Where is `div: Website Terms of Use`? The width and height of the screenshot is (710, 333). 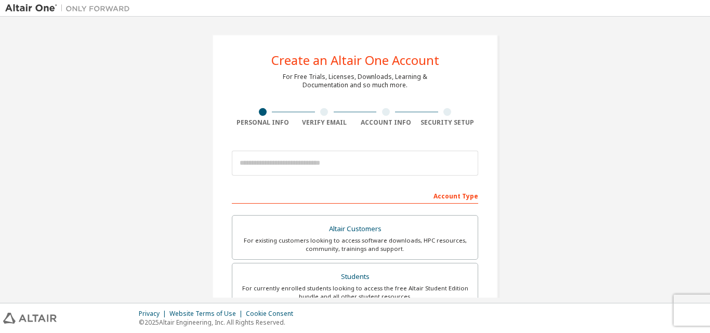
div: Website Terms of Use is located at coordinates (207, 314).